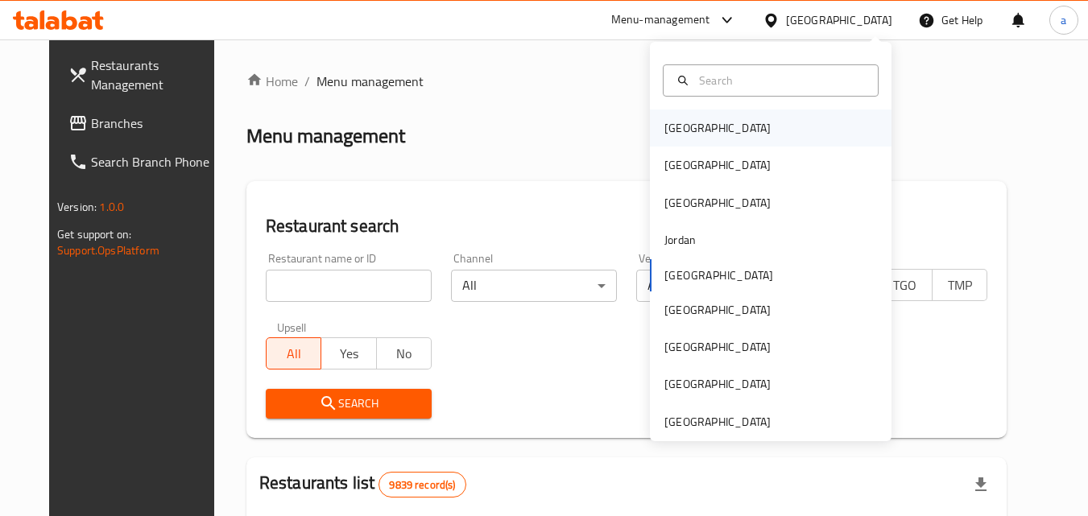 Image resolution: width=1088 pixels, height=516 pixels. What do you see at coordinates (155, 75) in the screenshot?
I see `span: Restaurants Management` at bounding box center [155, 75].